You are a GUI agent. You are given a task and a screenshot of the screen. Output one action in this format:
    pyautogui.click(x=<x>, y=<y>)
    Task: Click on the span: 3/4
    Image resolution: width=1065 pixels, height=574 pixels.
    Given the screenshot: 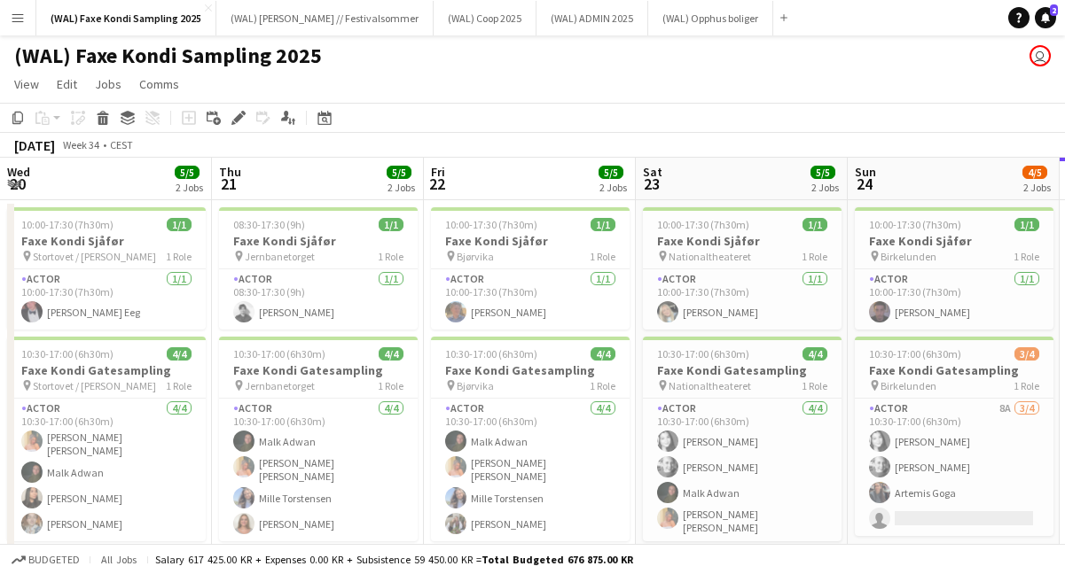 What is the action you would take?
    pyautogui.click(x=1027, y=354)
    